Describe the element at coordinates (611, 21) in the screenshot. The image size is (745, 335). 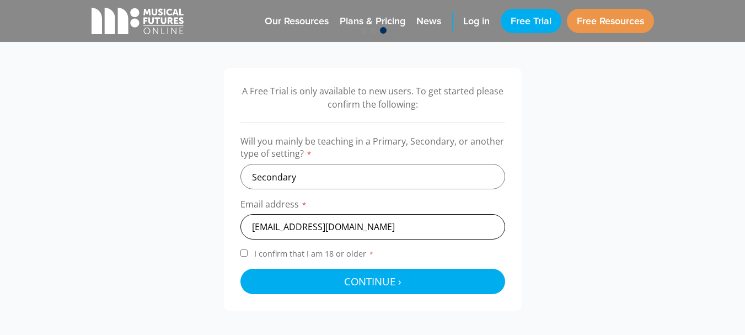
I see `a: Free Resources` at that location.